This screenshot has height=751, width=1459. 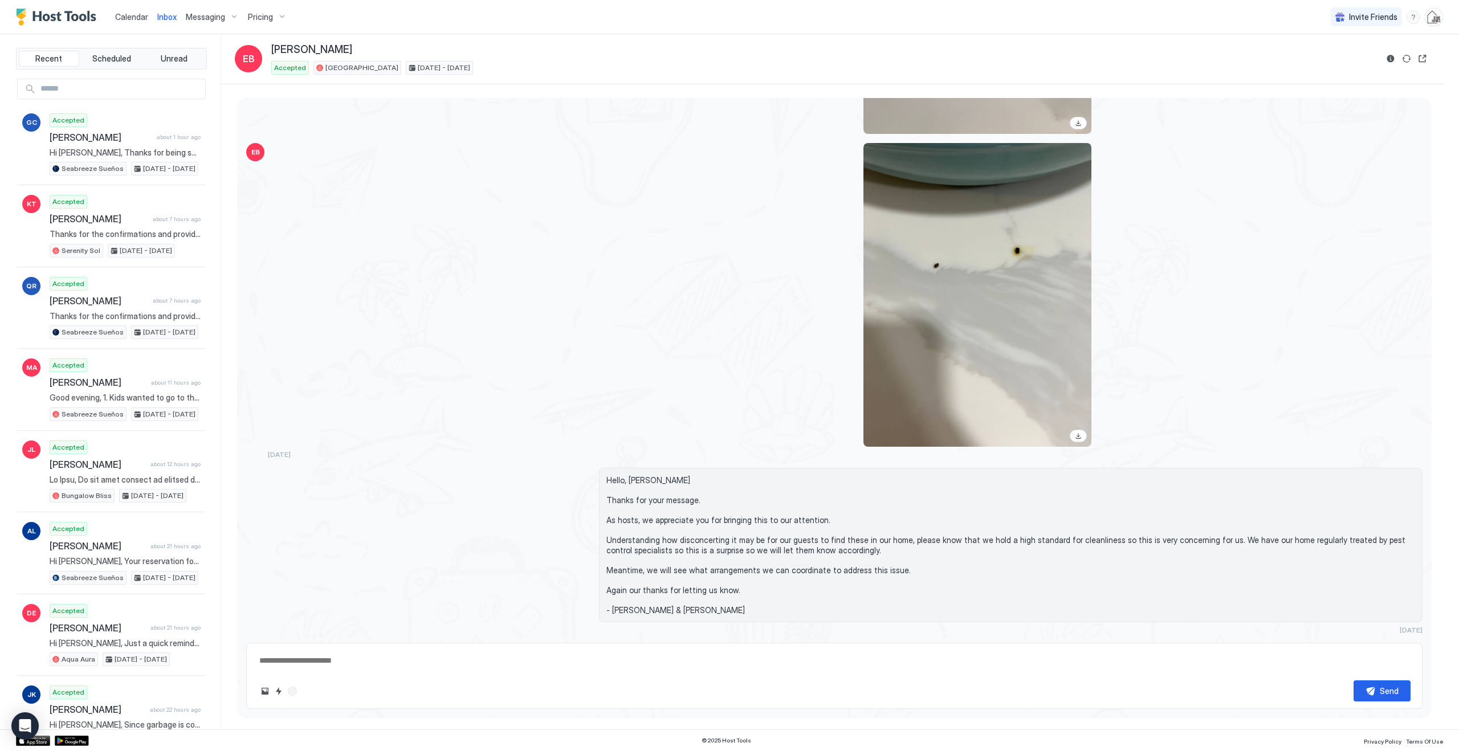 I want to click on div: Send, so click(x=1389, y=691).